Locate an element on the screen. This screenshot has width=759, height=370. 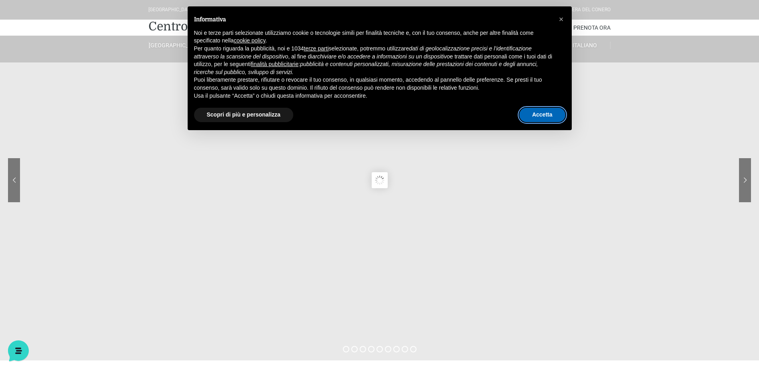
p: La nostra missione è rendere la tua esperienza straordinaria! is located at coordinates (70, 43).